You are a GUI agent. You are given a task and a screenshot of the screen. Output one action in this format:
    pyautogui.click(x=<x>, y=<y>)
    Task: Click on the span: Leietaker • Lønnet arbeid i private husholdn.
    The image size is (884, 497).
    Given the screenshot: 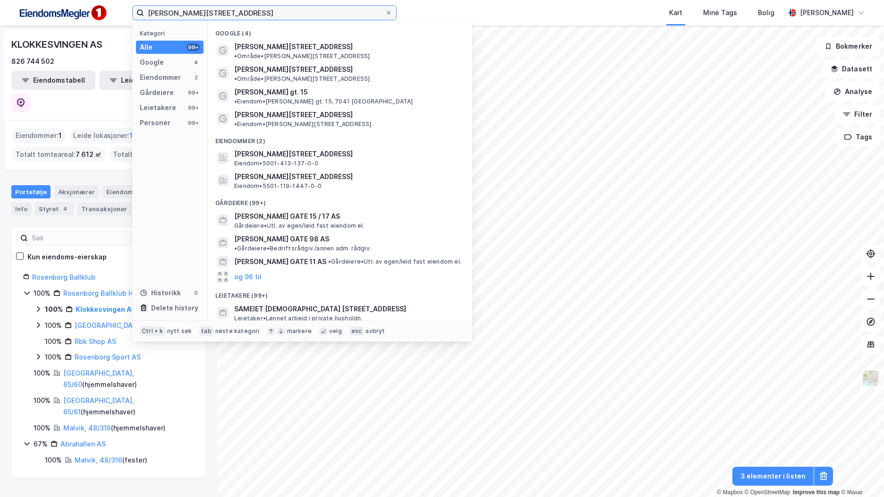 What is the action you would take?
    pyautogui.click(x=298, y=318)
    